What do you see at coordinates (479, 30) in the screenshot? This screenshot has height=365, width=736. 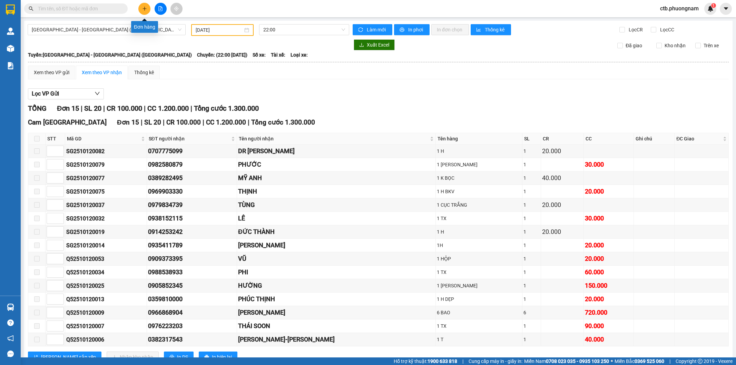 I see `span: bar-chart` at bounding box center [479, 30].